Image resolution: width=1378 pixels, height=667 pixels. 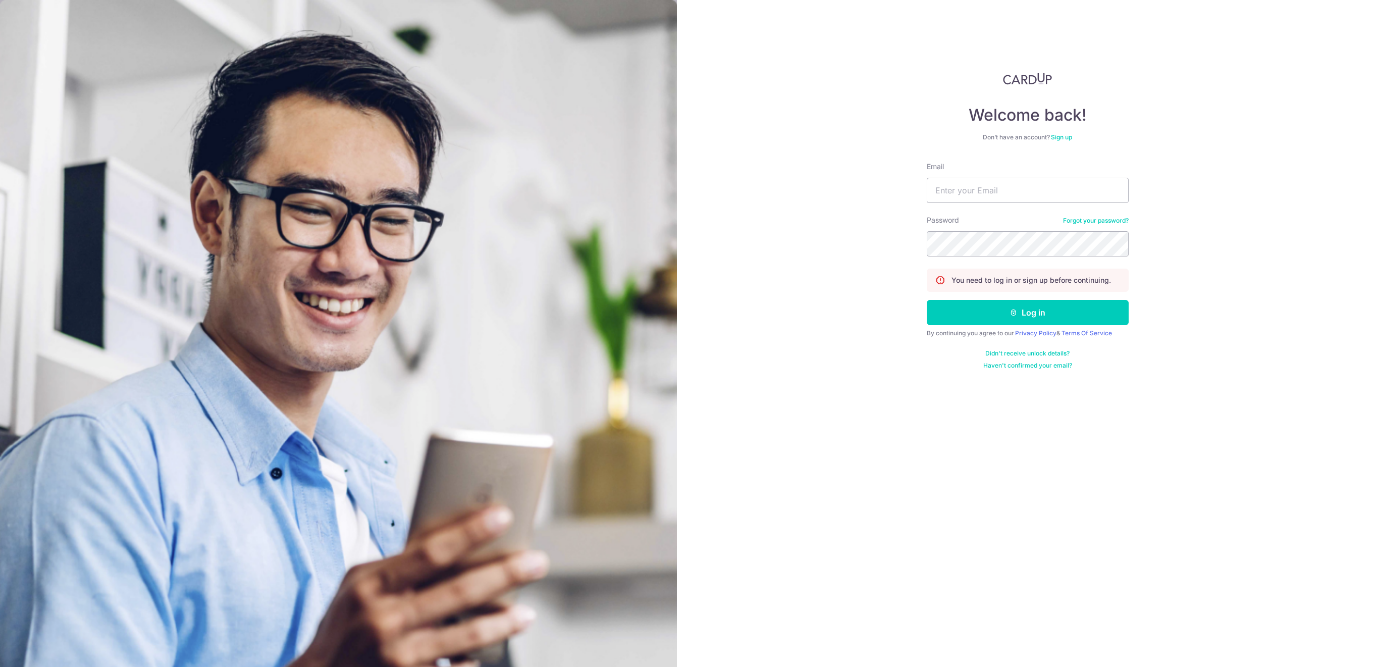 I want to click on a: Haven't confirmed your email?, so click(x=1028, y=365).